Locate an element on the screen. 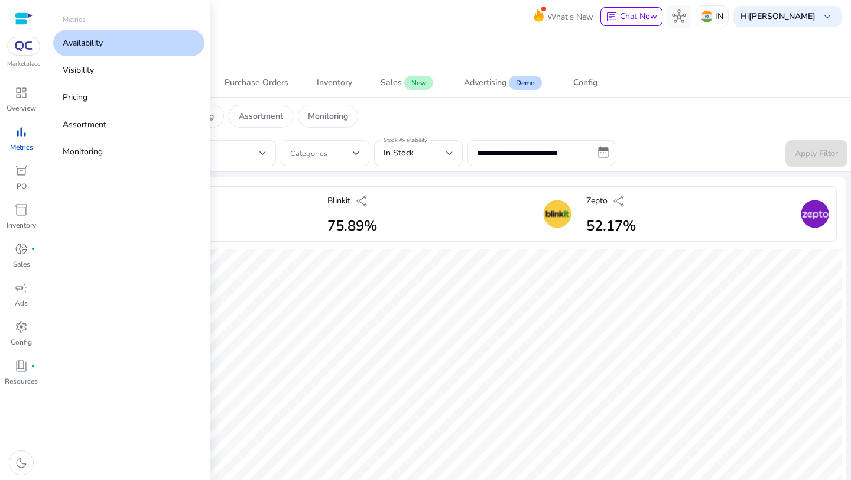 The image size is (851, 480). p: Zepto is located at coordinates (597, 200).